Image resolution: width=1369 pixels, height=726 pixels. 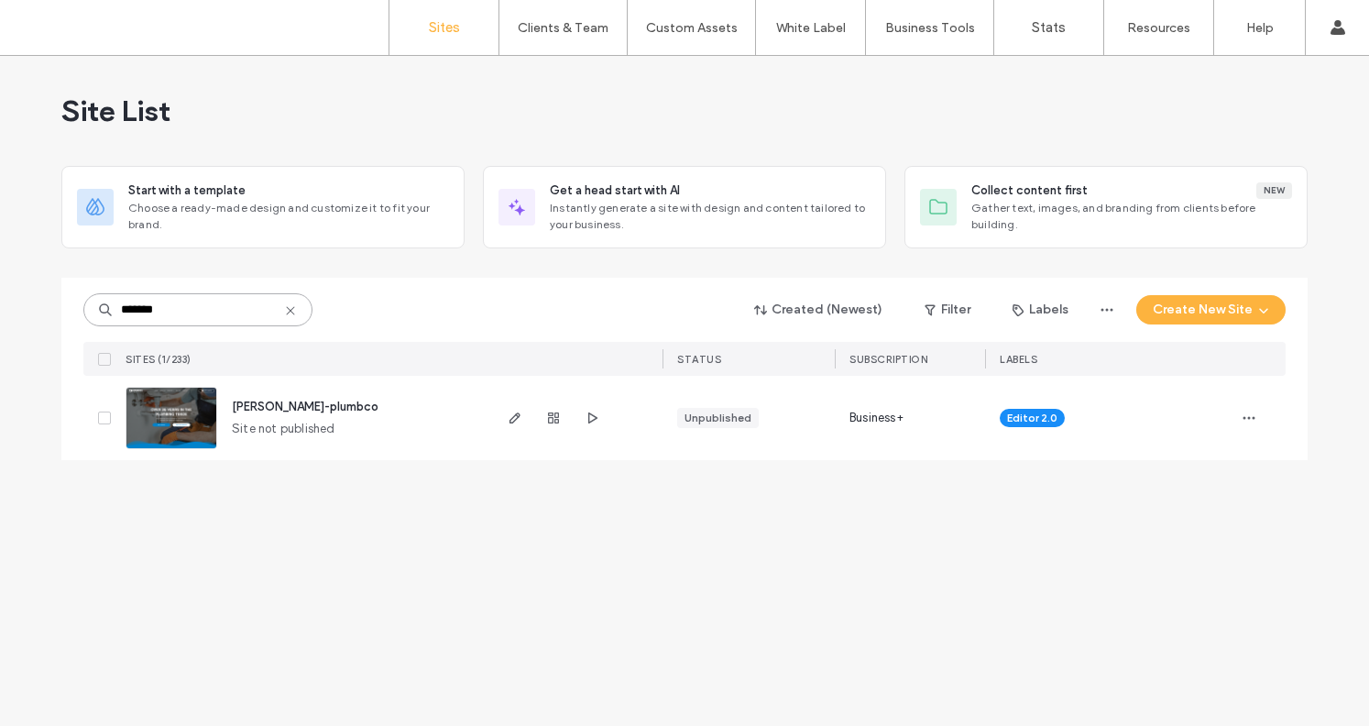 What do you see at coordinates (930, 27) in the screenshot?
I see `label: Business Tools` at bounding box center [930, 27].